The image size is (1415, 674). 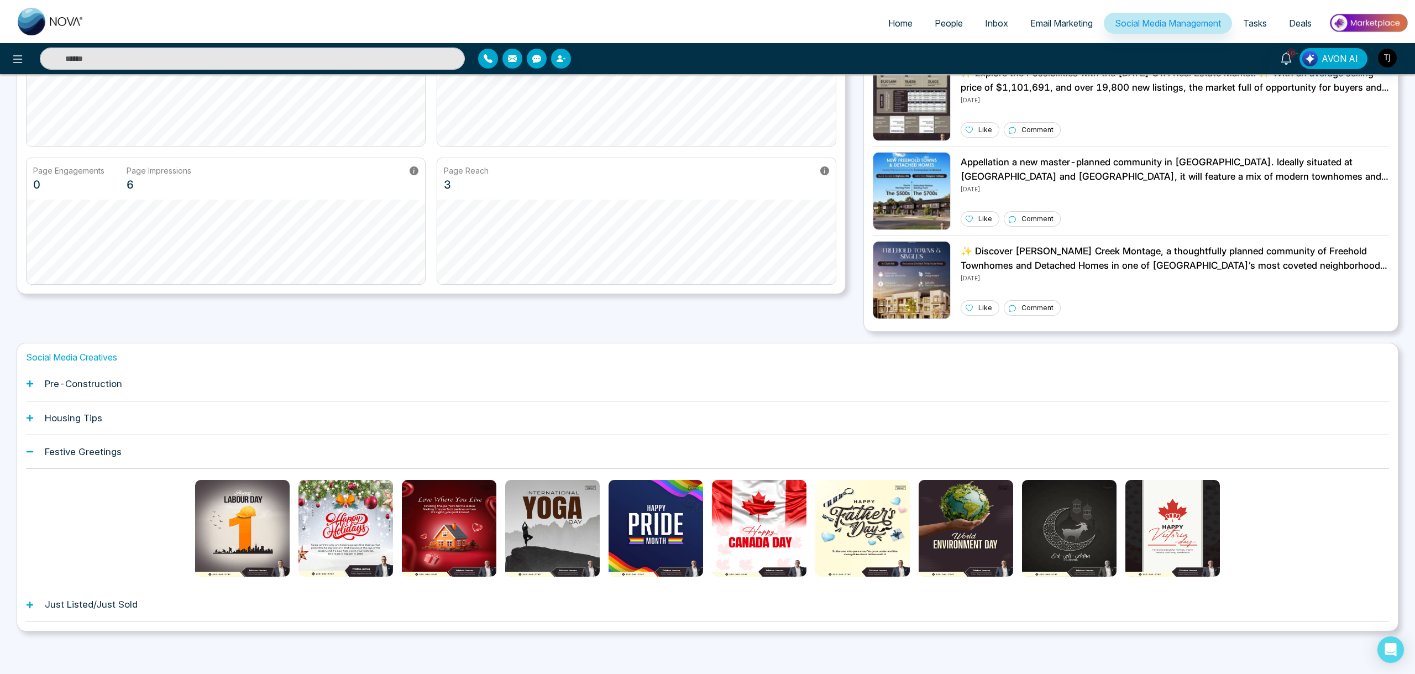 I want to click on button: AVON AI, so click(x=1333, y=59).